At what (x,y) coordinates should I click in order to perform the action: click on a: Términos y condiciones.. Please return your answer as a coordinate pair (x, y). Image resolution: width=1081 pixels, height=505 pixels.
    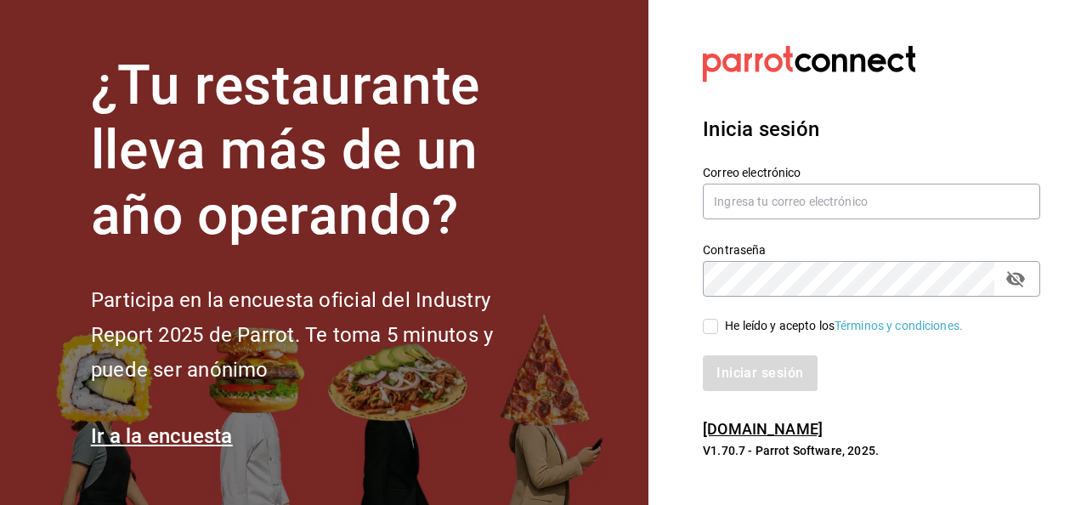
    Looking at the image, I should click on (898, 325).